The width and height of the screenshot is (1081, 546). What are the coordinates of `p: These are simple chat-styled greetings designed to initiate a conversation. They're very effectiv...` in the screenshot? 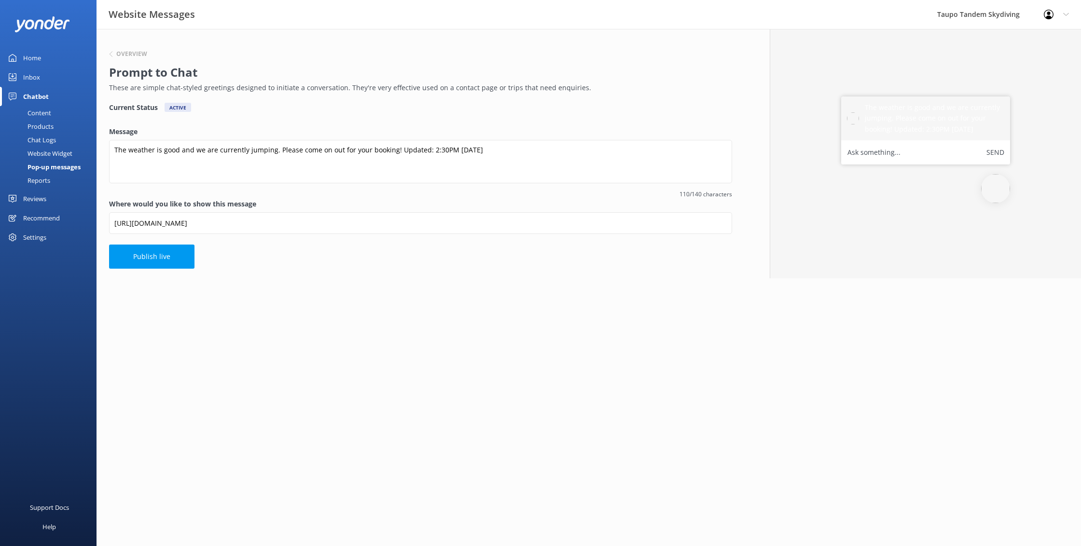 It's located at (418, 88).